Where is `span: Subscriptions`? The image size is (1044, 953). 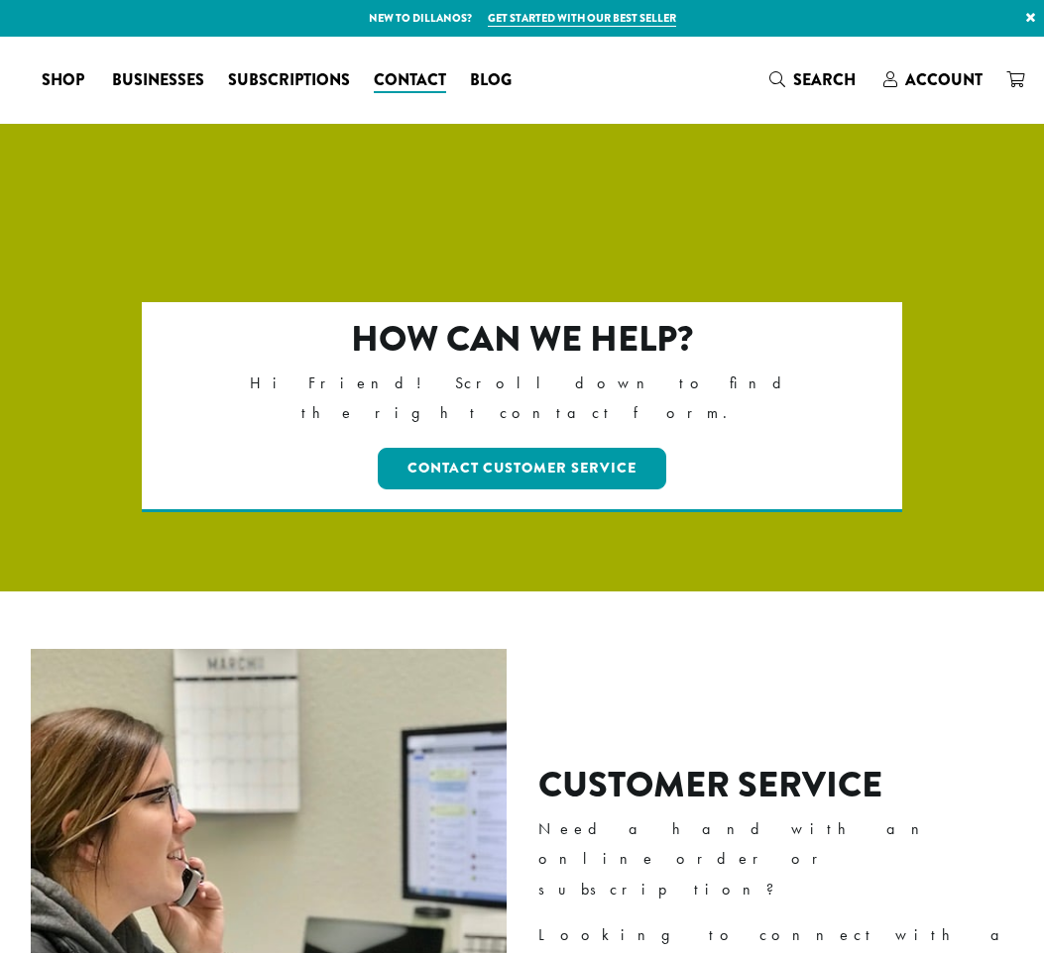
span: Subscriptions is located at coordinates (288, 80).